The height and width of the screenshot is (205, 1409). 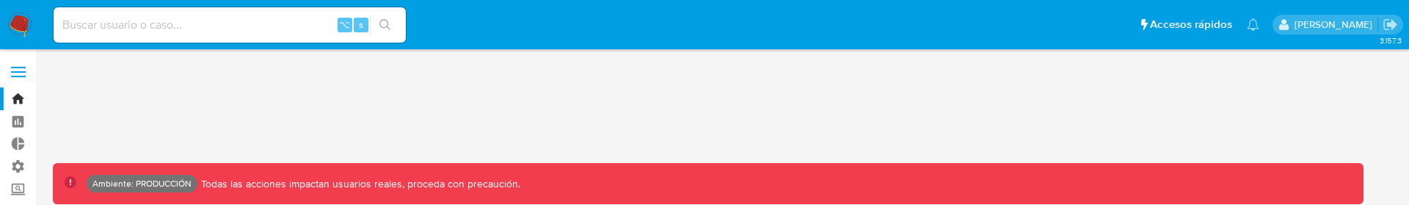 I want to click on span: s, so click(x=361, y=24).